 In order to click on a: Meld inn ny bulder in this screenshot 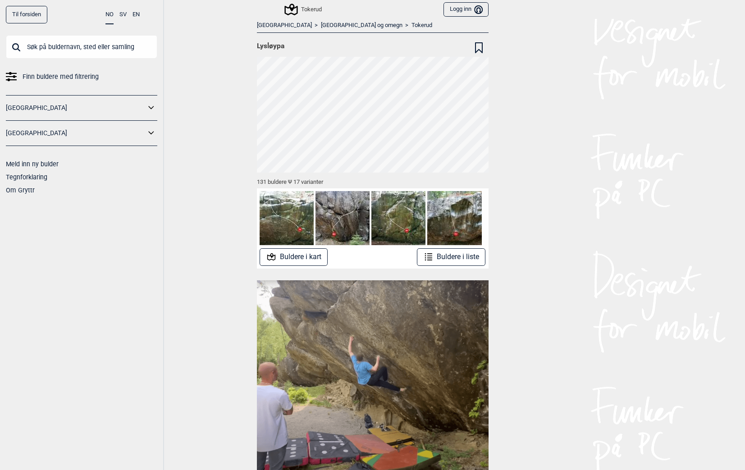, I will do `click(32, 164)`.